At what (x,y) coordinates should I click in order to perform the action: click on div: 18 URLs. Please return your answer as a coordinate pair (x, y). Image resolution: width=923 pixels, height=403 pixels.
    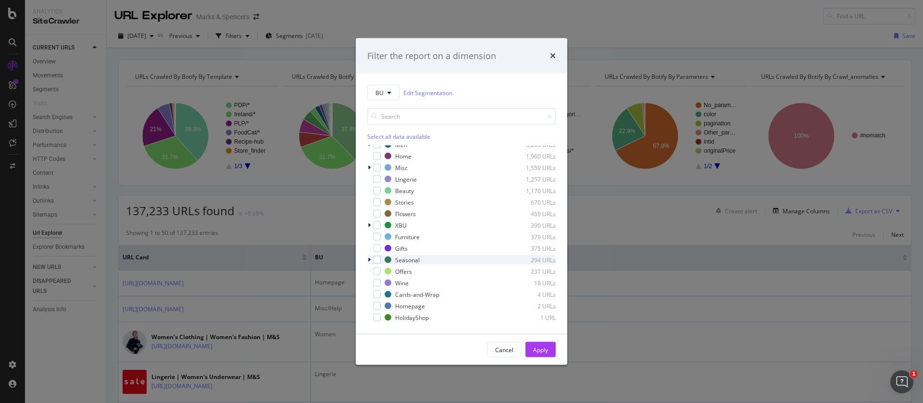
    Looking at the image, I should click on (532, 283).